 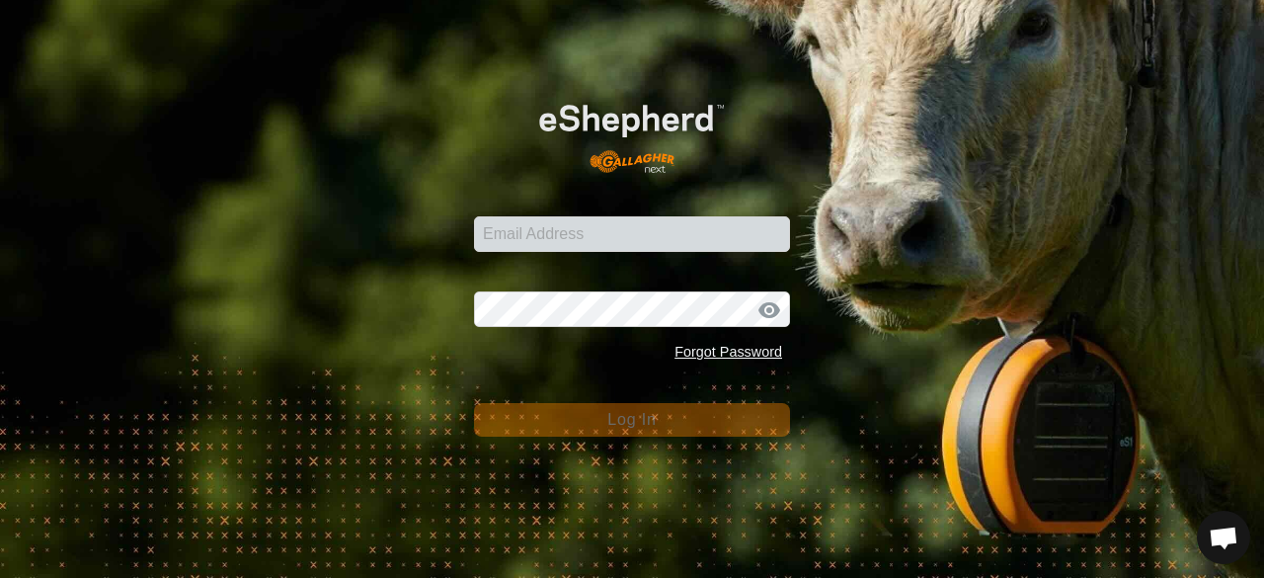 I want to click on input: Email Address, so click(x=632, y=234).